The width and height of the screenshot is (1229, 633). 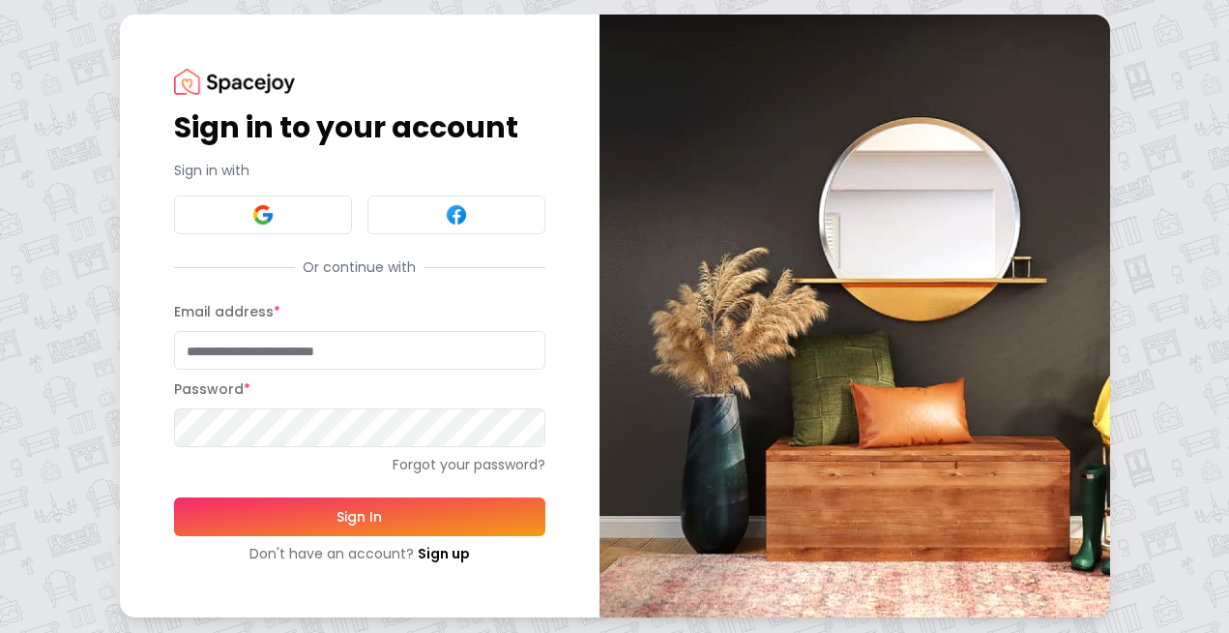 What do you see at coordinates (234, 81) in the screenshot?
I see `img: Spacejoy Logo` at bounding box center [234, 81].